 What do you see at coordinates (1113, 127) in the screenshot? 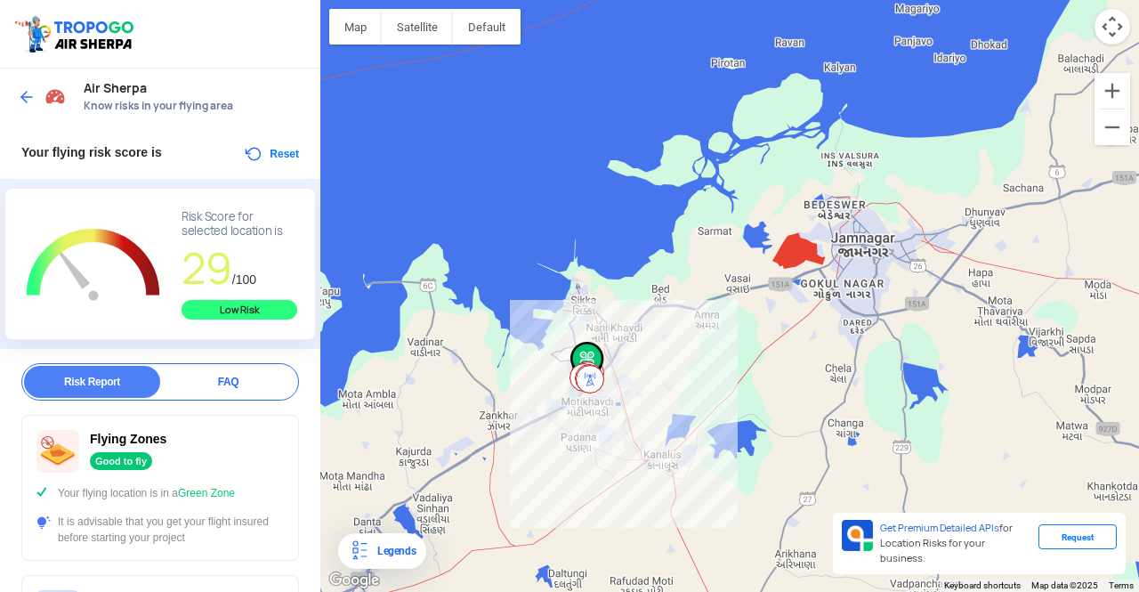
I see `button: Zoom out` at bounding box center [1113, 127].